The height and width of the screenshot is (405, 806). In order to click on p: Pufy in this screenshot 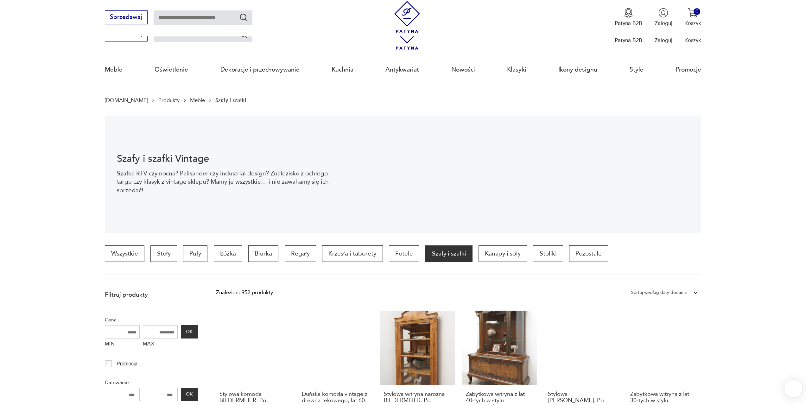, I will do `click(195, 254)`.